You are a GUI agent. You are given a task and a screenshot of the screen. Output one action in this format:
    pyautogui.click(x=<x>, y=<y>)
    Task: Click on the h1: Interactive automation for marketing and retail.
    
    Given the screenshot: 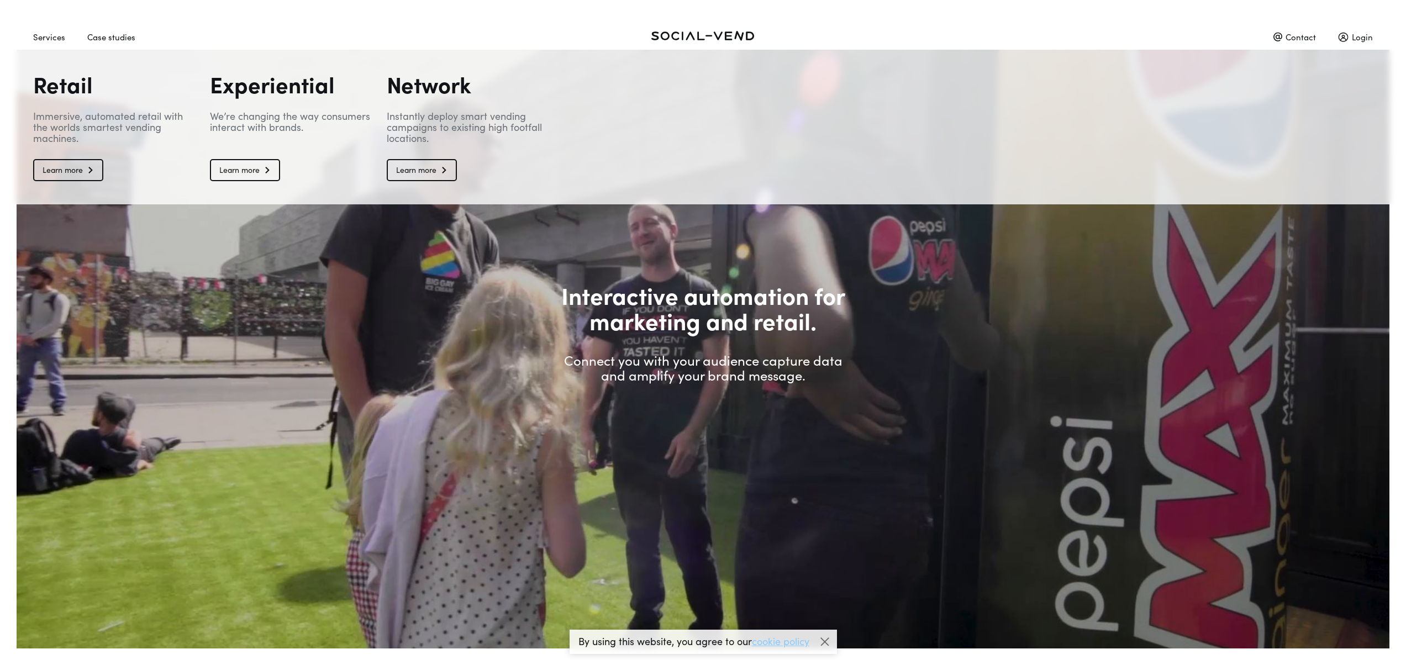 What is the action you would take?
    pyautogui.click(x=703, y=308)
    